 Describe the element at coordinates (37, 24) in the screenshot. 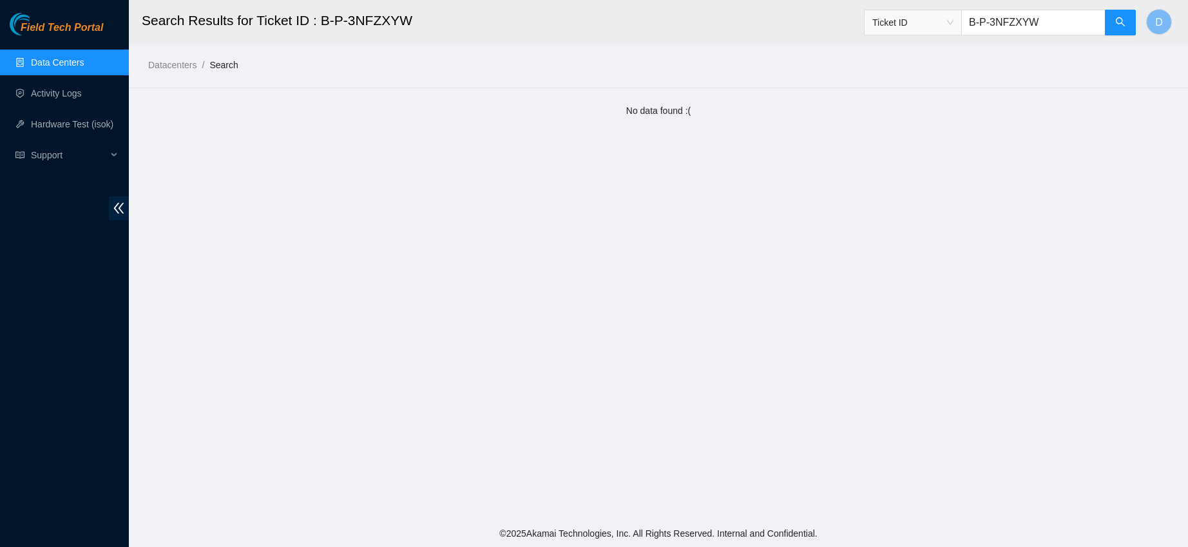

I see `img: Akamai Technologies` at that location.